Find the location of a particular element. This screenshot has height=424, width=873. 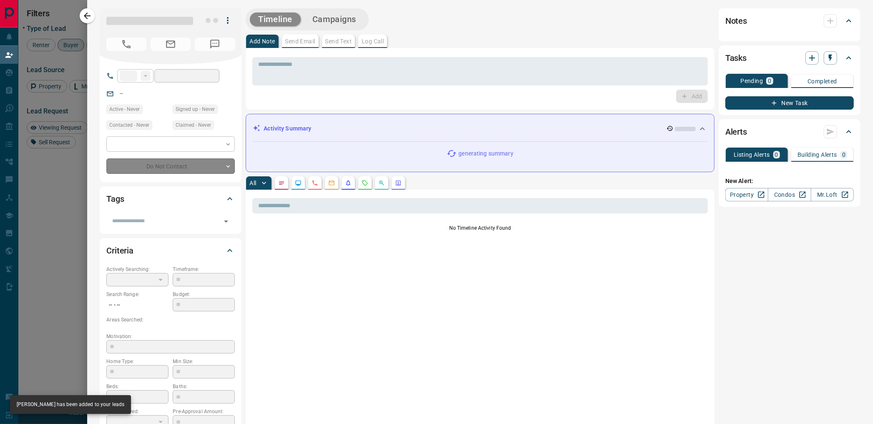

a: Mr.Loft is located at coordinates (832, 195).